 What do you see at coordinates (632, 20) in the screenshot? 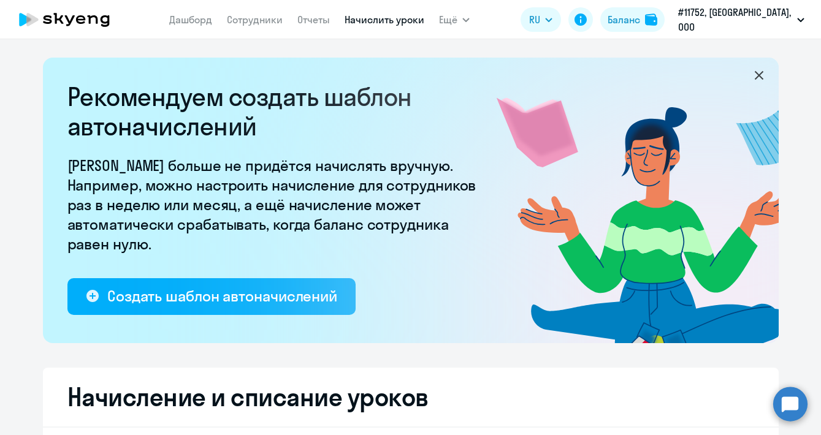
I see `a: Балансbalance` at bounding box center [632, 20].